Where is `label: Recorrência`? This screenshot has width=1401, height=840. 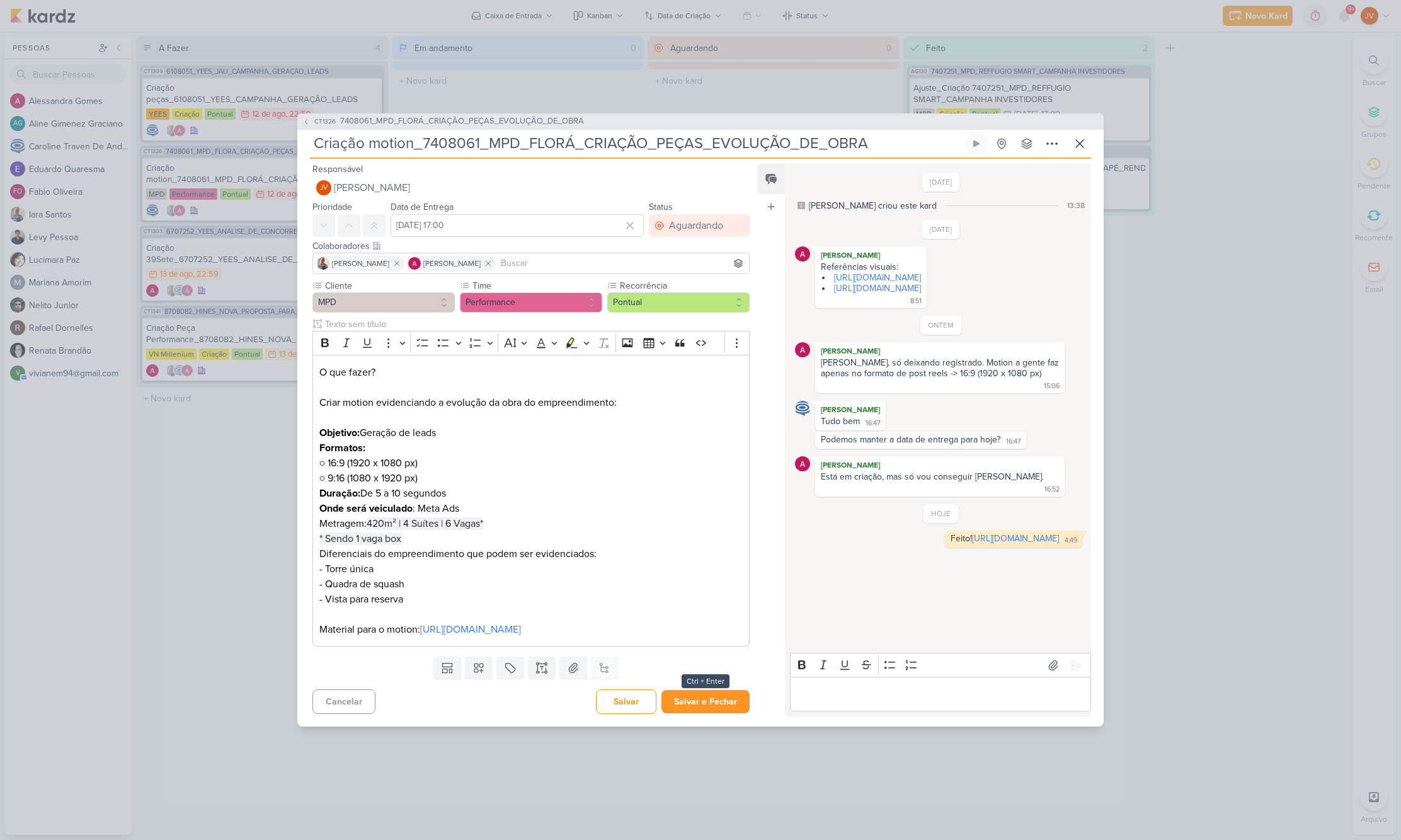
label: Recorrência is located at coordinates (684, 286).